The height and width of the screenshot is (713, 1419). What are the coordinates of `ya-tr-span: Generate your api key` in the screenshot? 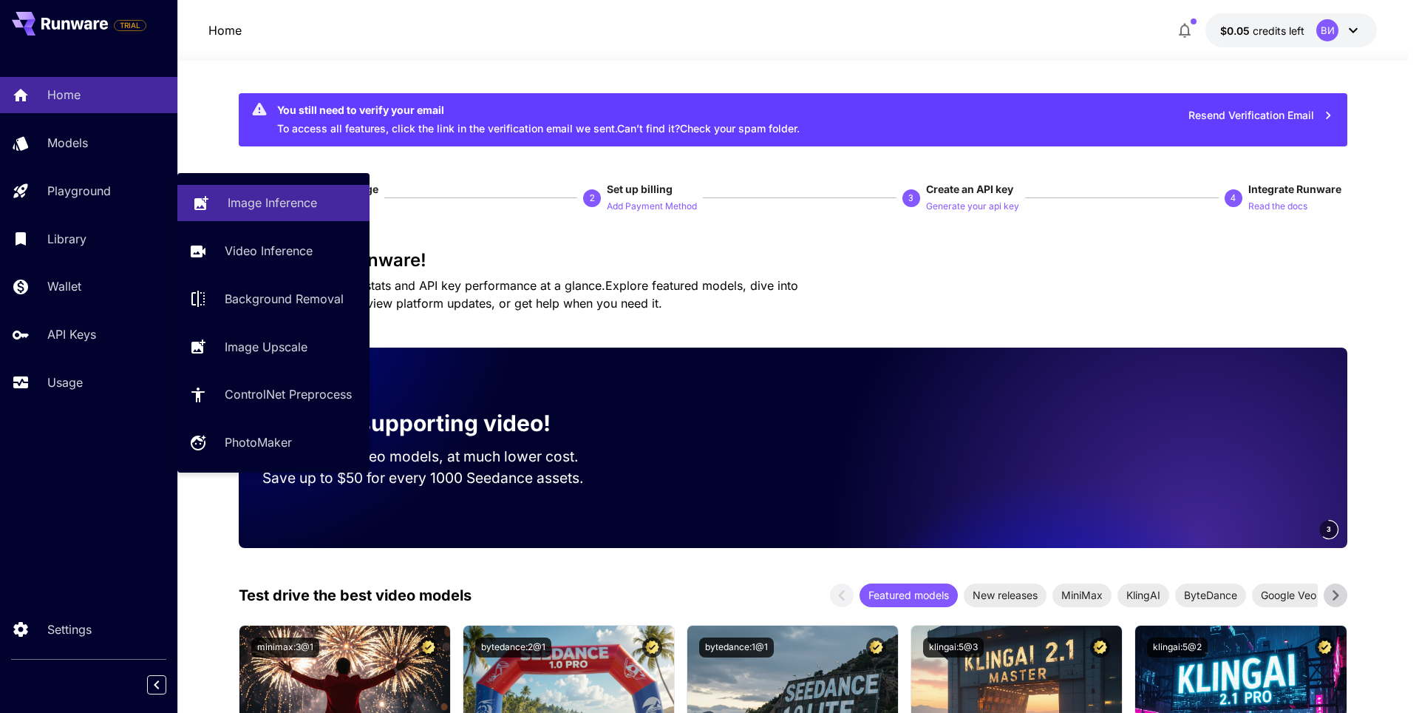 It's located at (973, 205).